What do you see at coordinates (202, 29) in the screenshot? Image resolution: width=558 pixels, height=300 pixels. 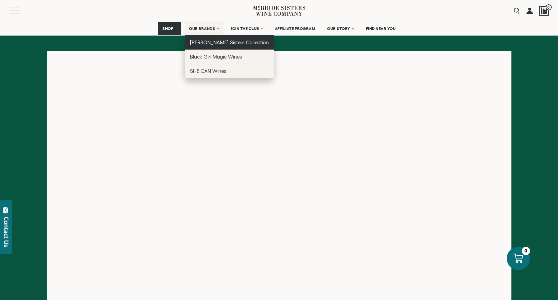 I see `span: OUR BRANDS` at bounding box center [202, 29].